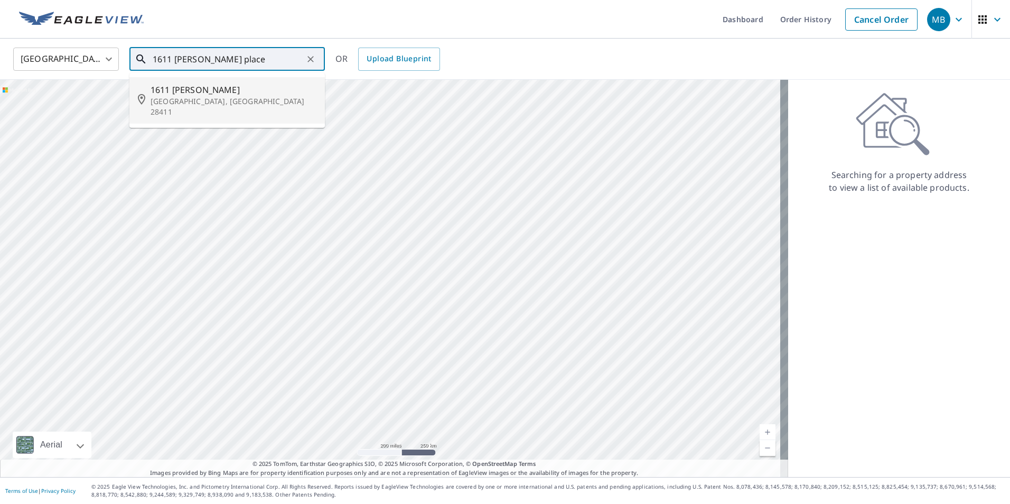 This screenshot has height=504, width=1010. I want to click on a: Current Level 5, Zoom Out, so click(768, 448).